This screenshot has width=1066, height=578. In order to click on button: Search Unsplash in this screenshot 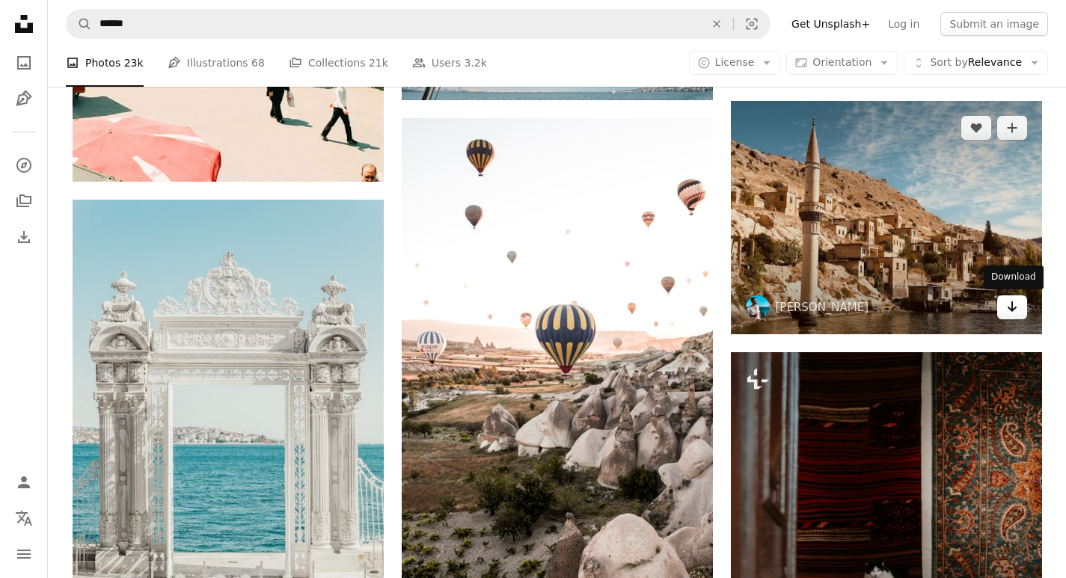, I will do `click(79, 24)`.